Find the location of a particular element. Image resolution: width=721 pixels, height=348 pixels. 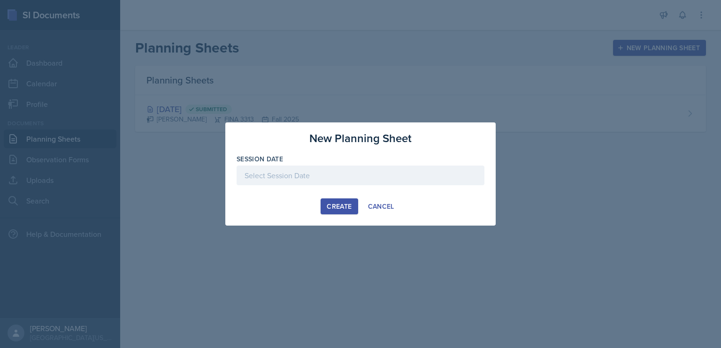

button: Create is located at coordinates (339, 207).